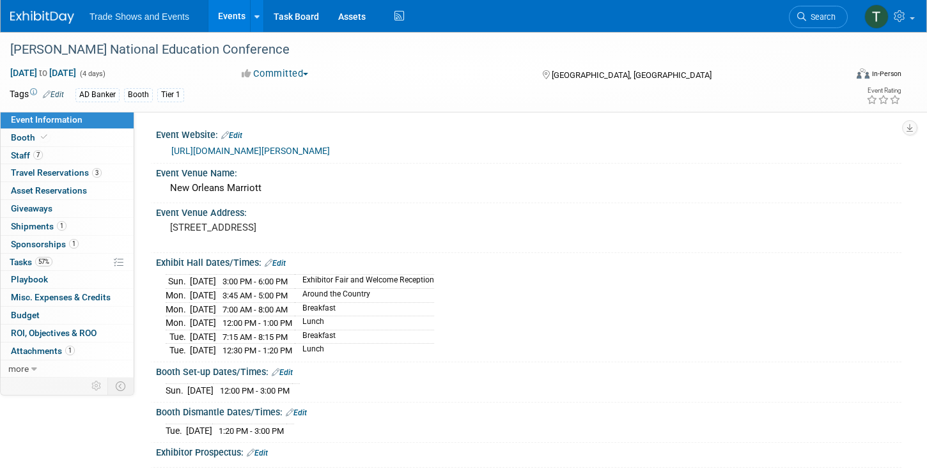  What do you see at coordinates (30, 137) in the screenshot?
I see `span: Booth` at bounding box center [30, 137].